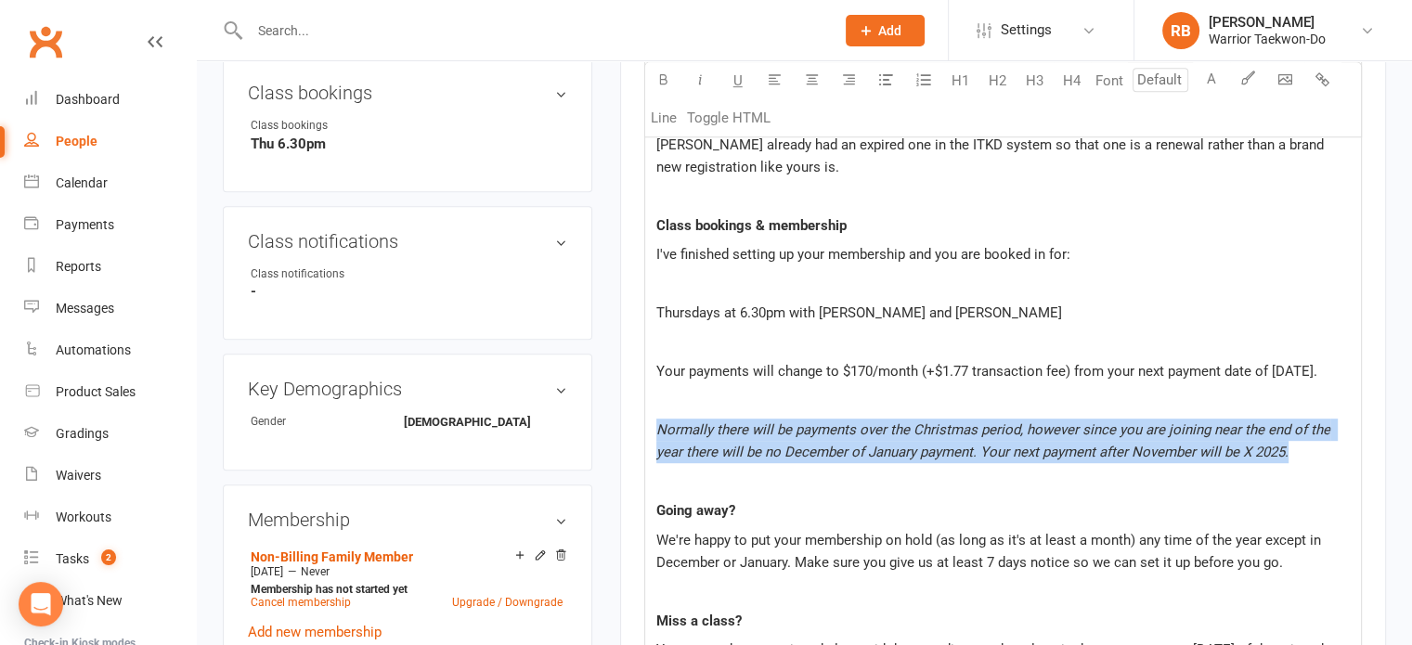 Image resolution: width=1412 pixels, height=645 pixels. What do you see at coordinates (76, 141) in the screenshot?
I see `div: People` at bounding box center [76, 141].